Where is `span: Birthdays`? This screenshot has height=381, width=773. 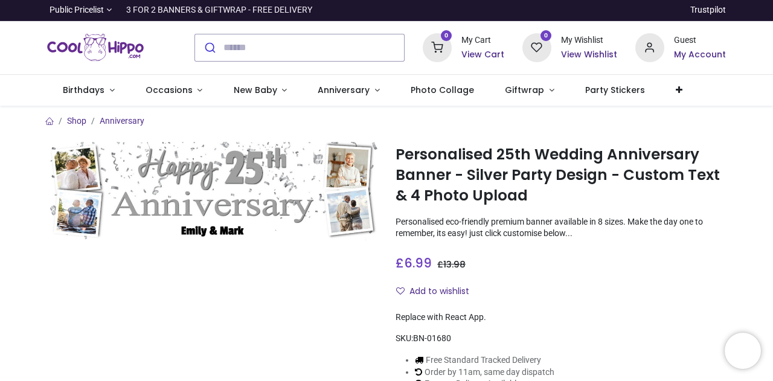
span: Birthdays is located at coordinates (83, 90).